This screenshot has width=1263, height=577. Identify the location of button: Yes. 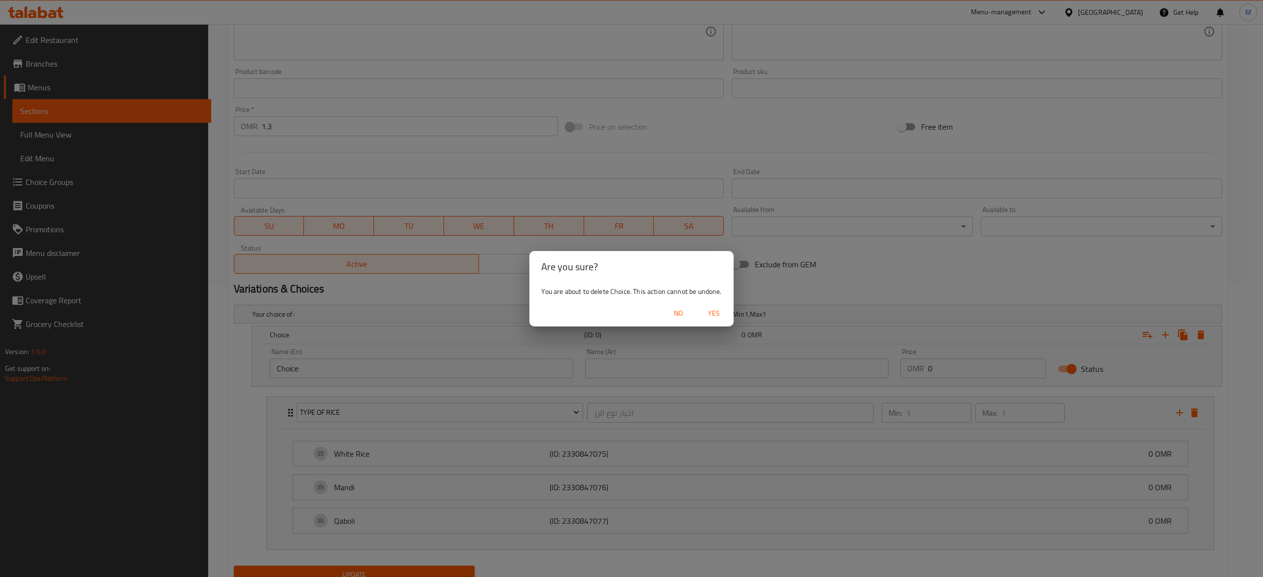
(714, 313).